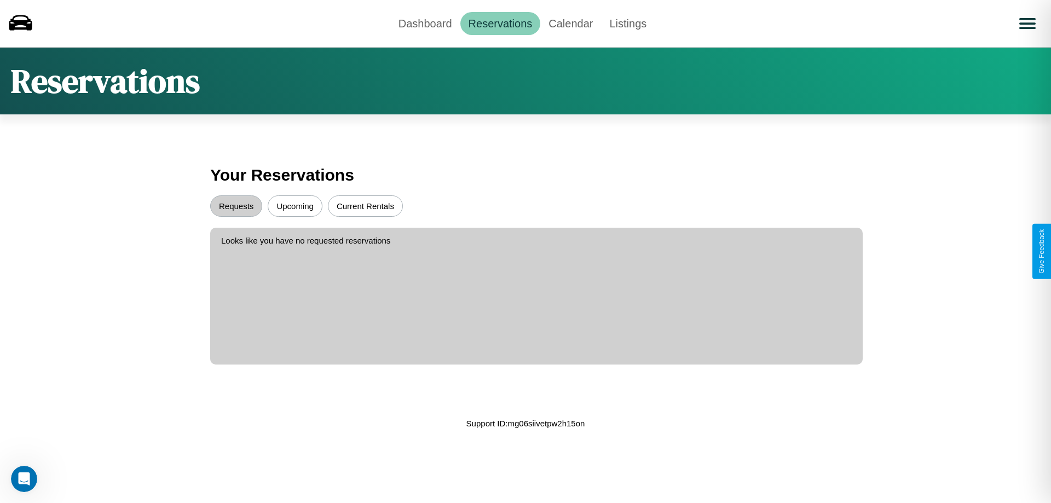 The width and height of the screenshot is (1051, 503). I want to click on a: Listings, so click(628, 24).